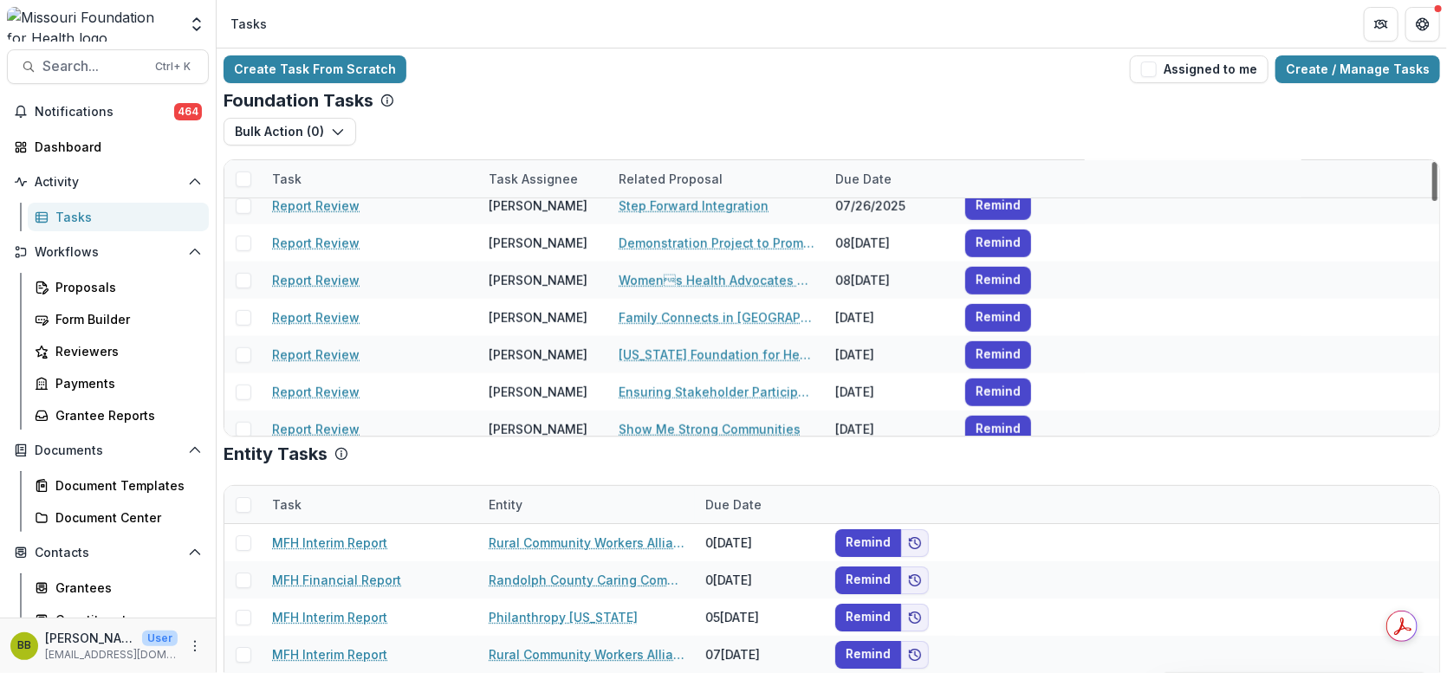 The width and height of the screenshot is (1447, 673). I want to click on div: 07/26/2025, so click(890, 205).